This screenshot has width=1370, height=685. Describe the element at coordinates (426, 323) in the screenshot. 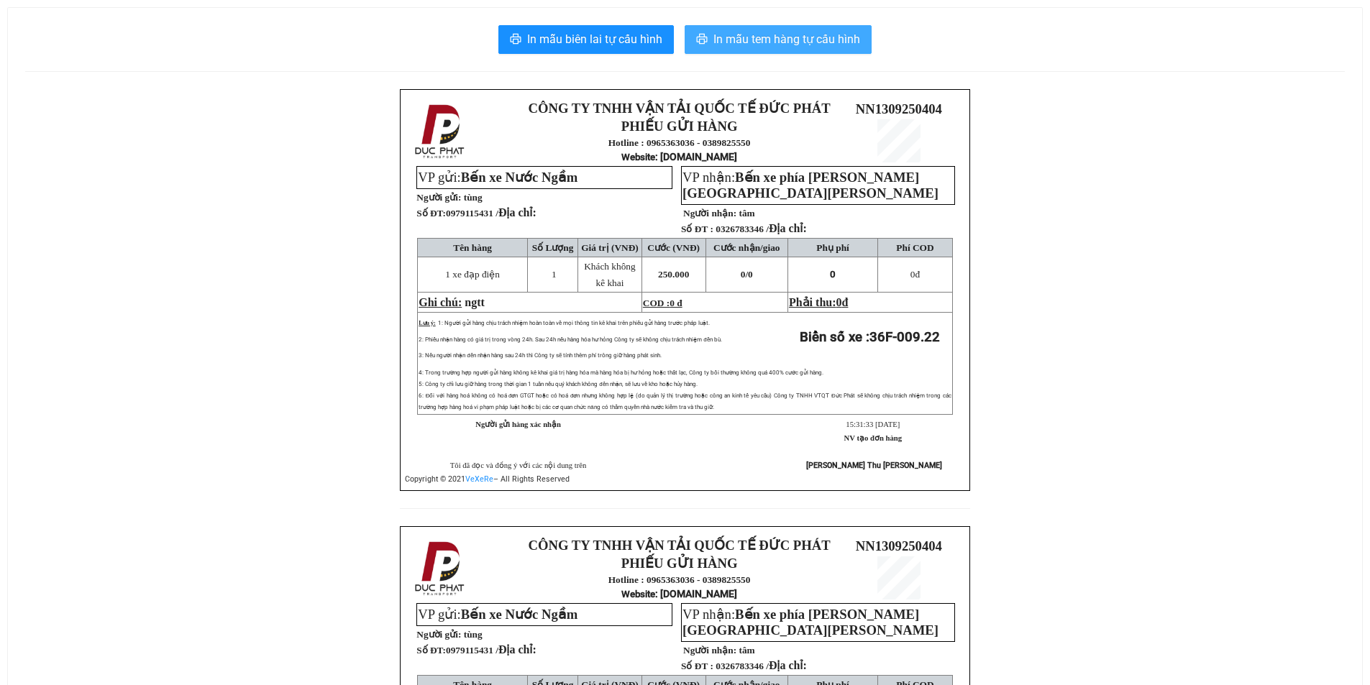

I see `span: Lưu ý:` at that location.